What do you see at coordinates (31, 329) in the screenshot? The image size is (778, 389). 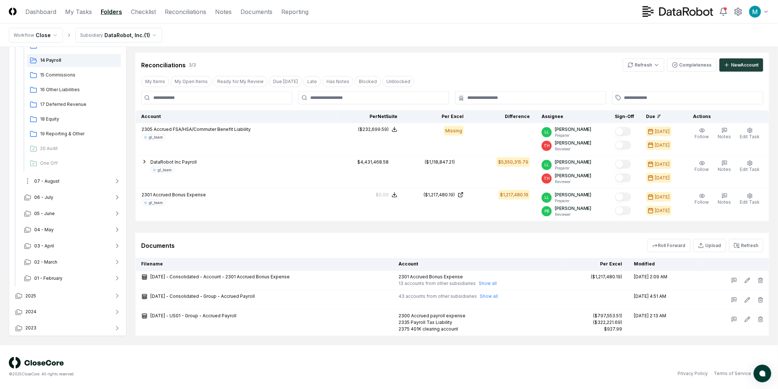 I see `span: 2023` at bounding box center [31, 329].